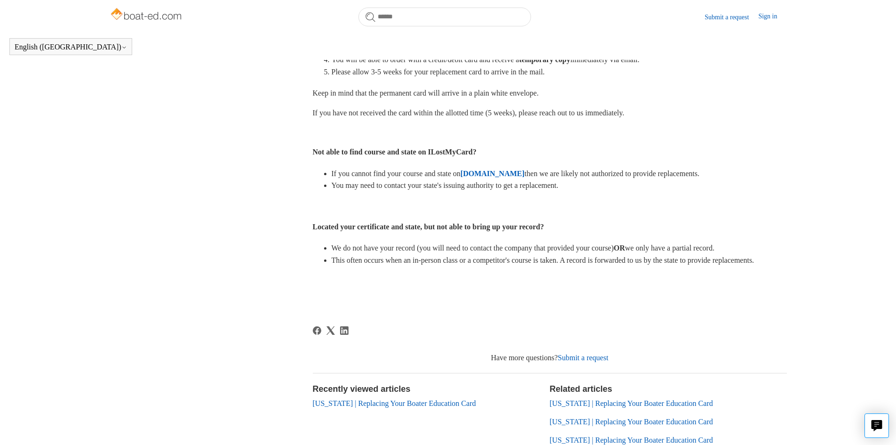  Describe the element at coordinates (331, 330) in the screenshot. I see `a: X Corp` at that location.